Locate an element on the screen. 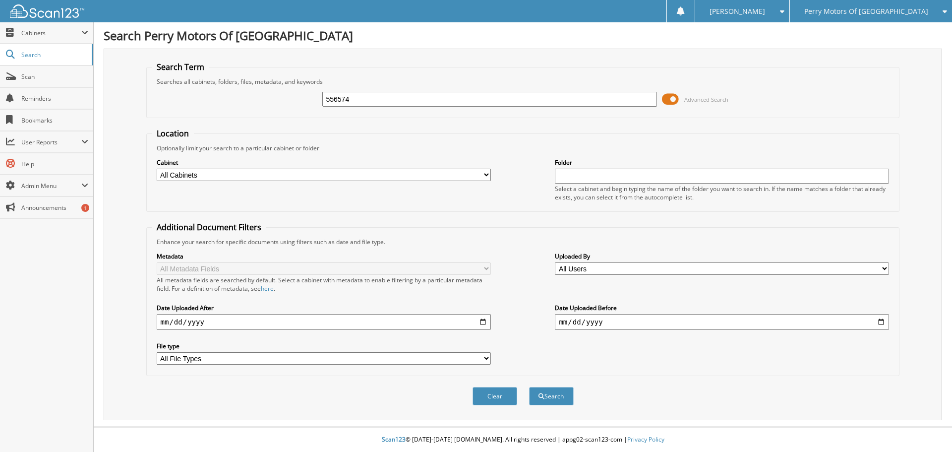 The height and width of the screenshot is (452, 952). label: Folder is located at coordinates (722, 162).